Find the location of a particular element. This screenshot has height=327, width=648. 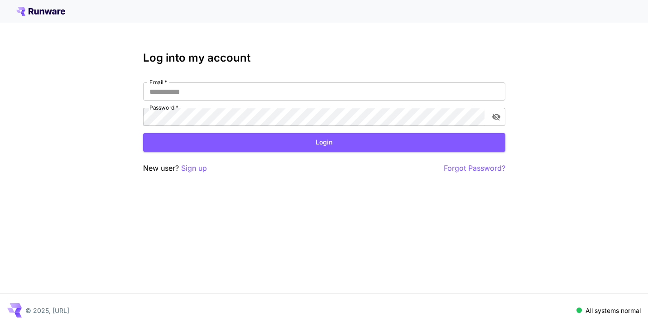

button: Login is located at coordinates (324, 142).